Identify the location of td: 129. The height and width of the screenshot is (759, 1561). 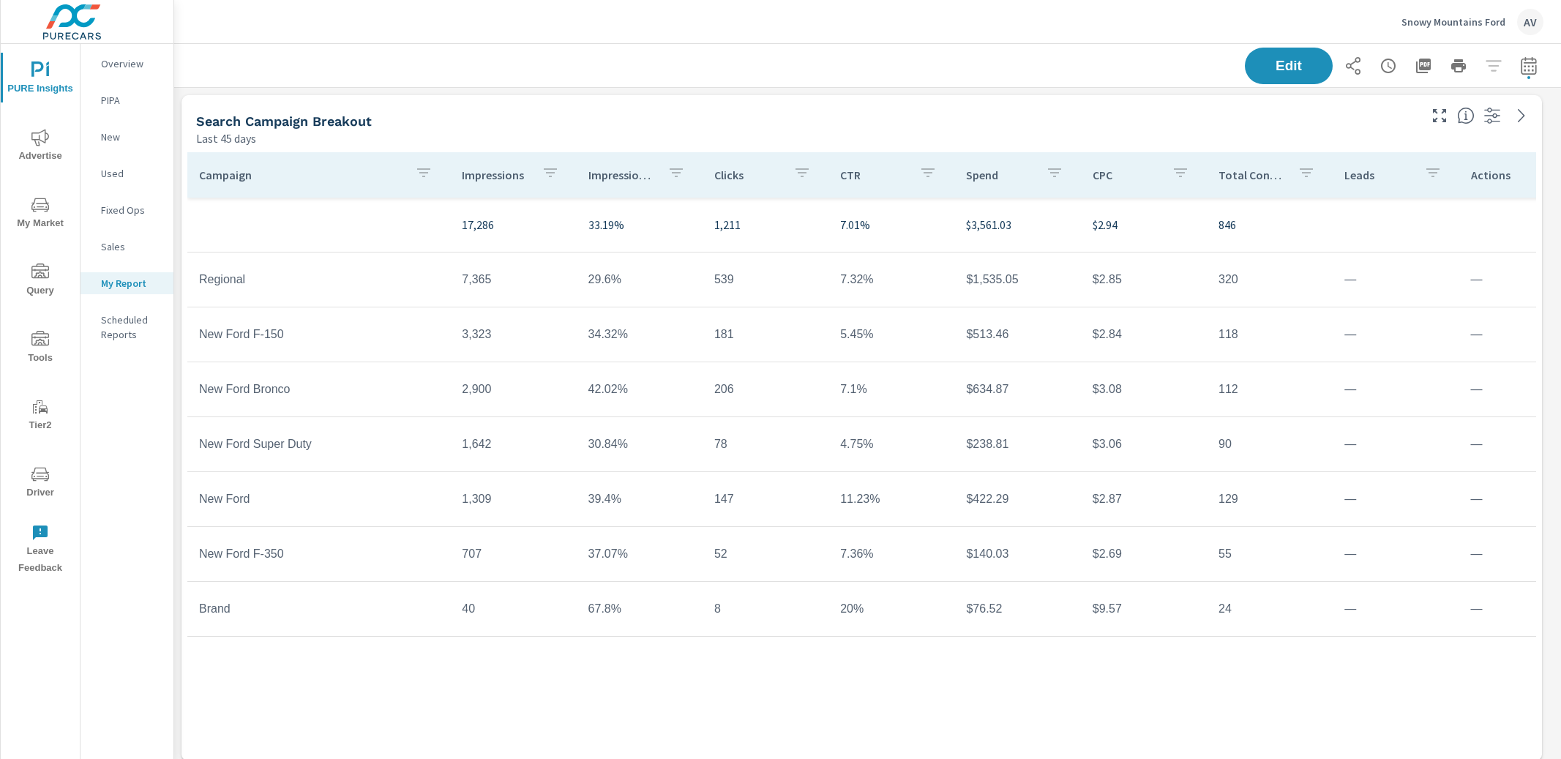
(1270, 499).